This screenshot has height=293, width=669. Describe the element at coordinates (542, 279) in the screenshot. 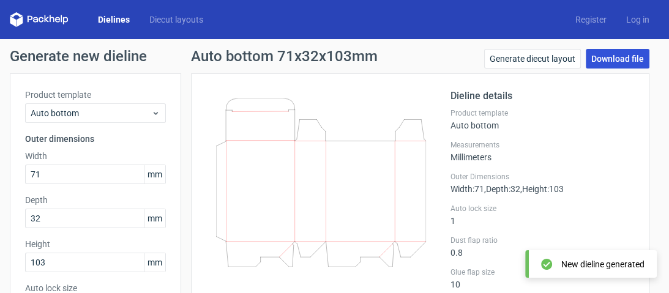

I see `div: 10` at that location.